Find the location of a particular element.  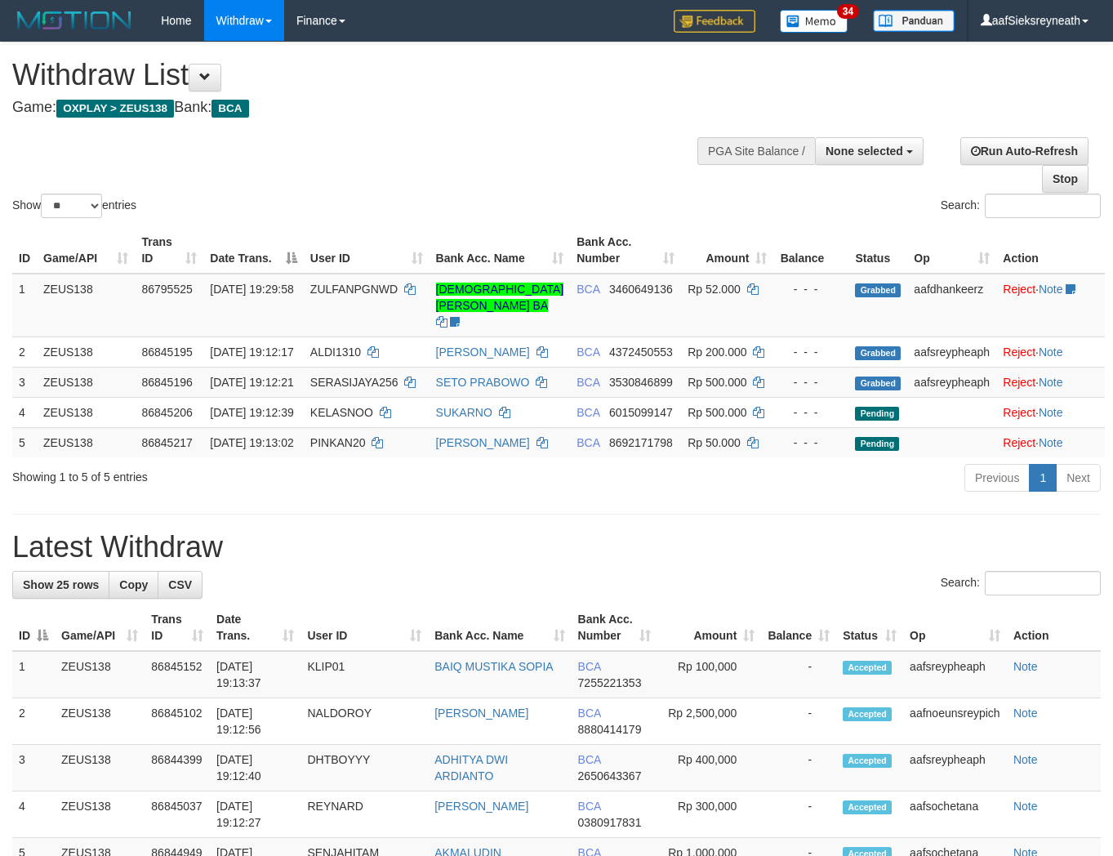

th: Op: activate to sort column ascending is located at coordinates (954, 627).